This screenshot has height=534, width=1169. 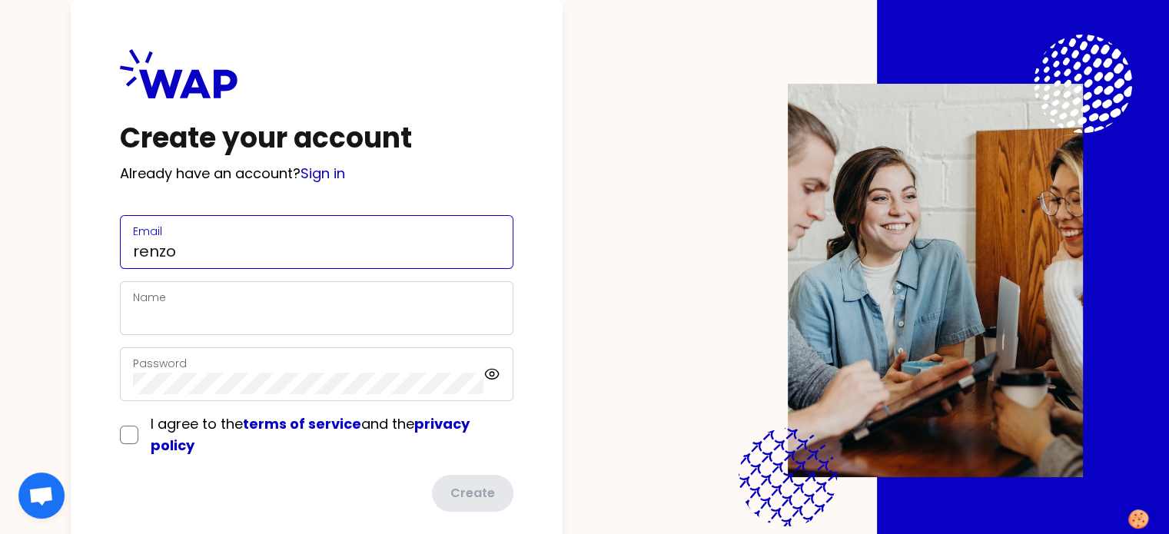 I want to click on label: Name, so click(x=149, y=298).